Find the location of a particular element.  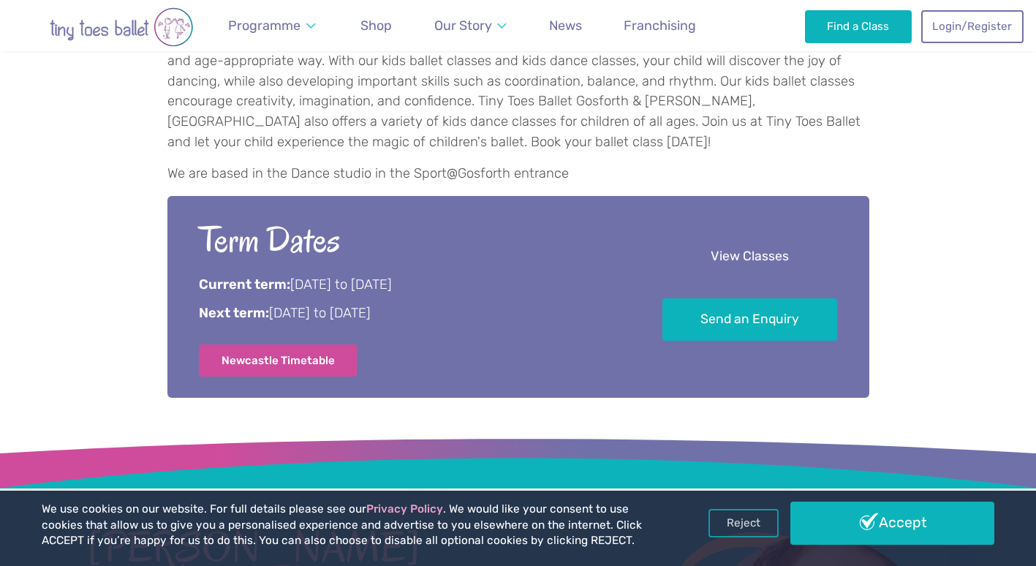

span: Our Story is located at coordinates (463, 25).